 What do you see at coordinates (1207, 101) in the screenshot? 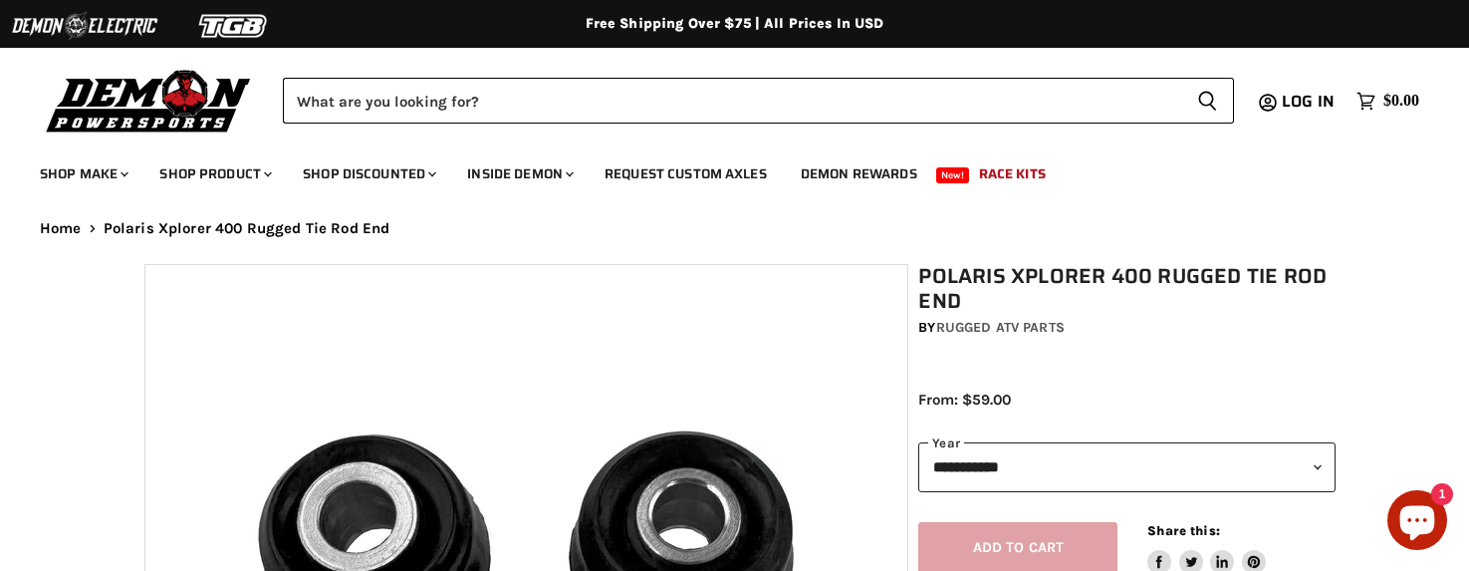
I see `button: Search` at bounding box center [1207, 101].